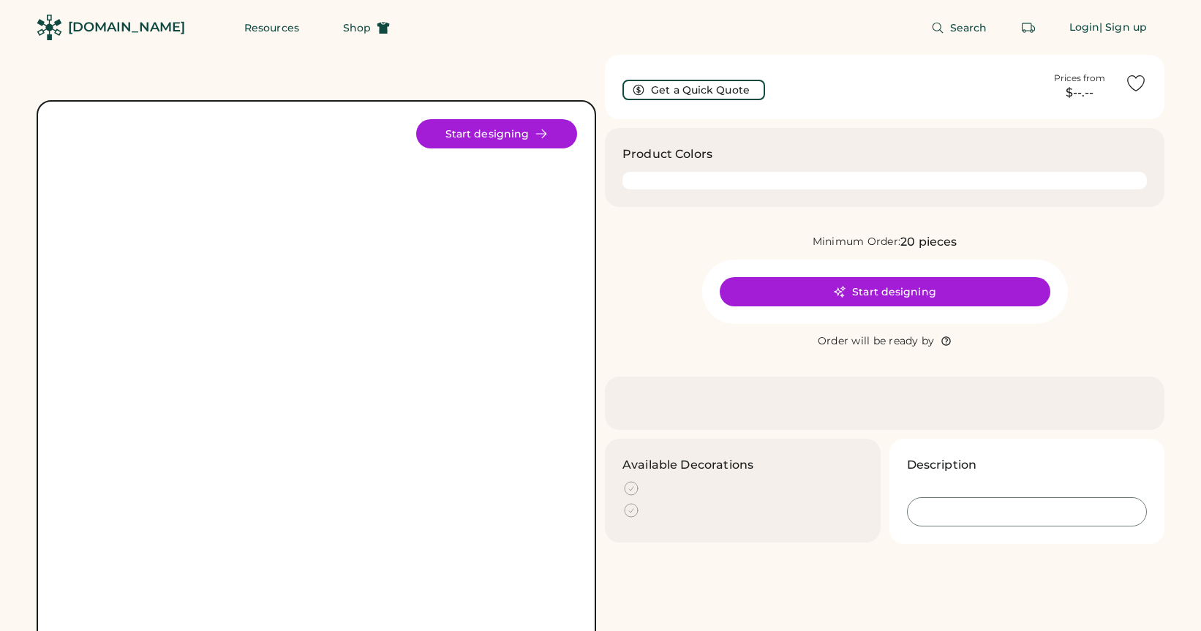 Image resolution: width=1201 pixels, height=631 pixels. I want to click on h3: Description, so click(942, 465).